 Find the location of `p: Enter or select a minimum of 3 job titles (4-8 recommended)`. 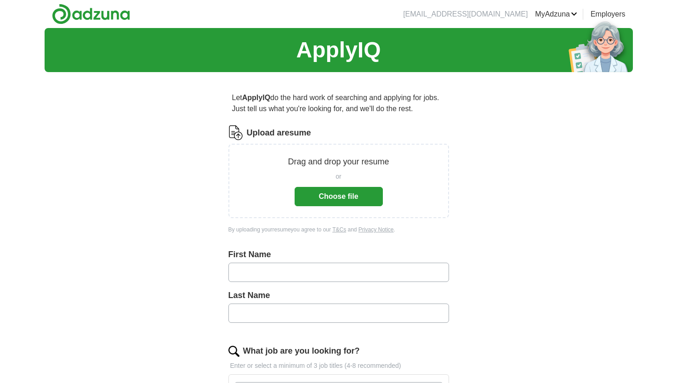

p: Enter or select a minimum of 3 job titles (4-8 recommended) is located at coordinates (339, 366).